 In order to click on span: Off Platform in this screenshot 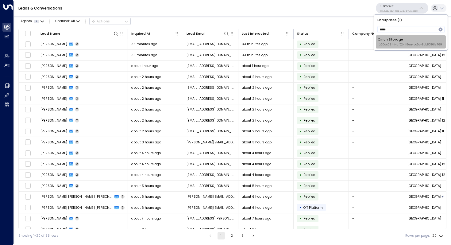, I will do `click(313, 207)`.